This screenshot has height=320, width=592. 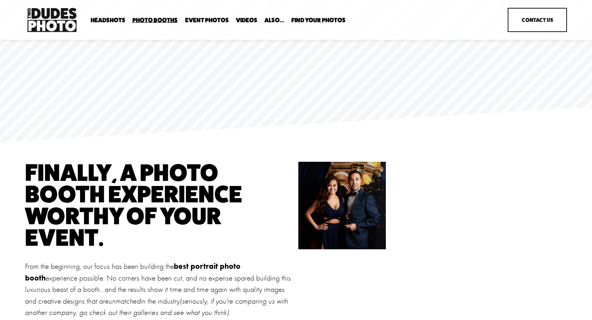 What do you see at coordinates (537, 20) in the screenshot?
I see `a: Contact Us` at bounding box center [537, 20].